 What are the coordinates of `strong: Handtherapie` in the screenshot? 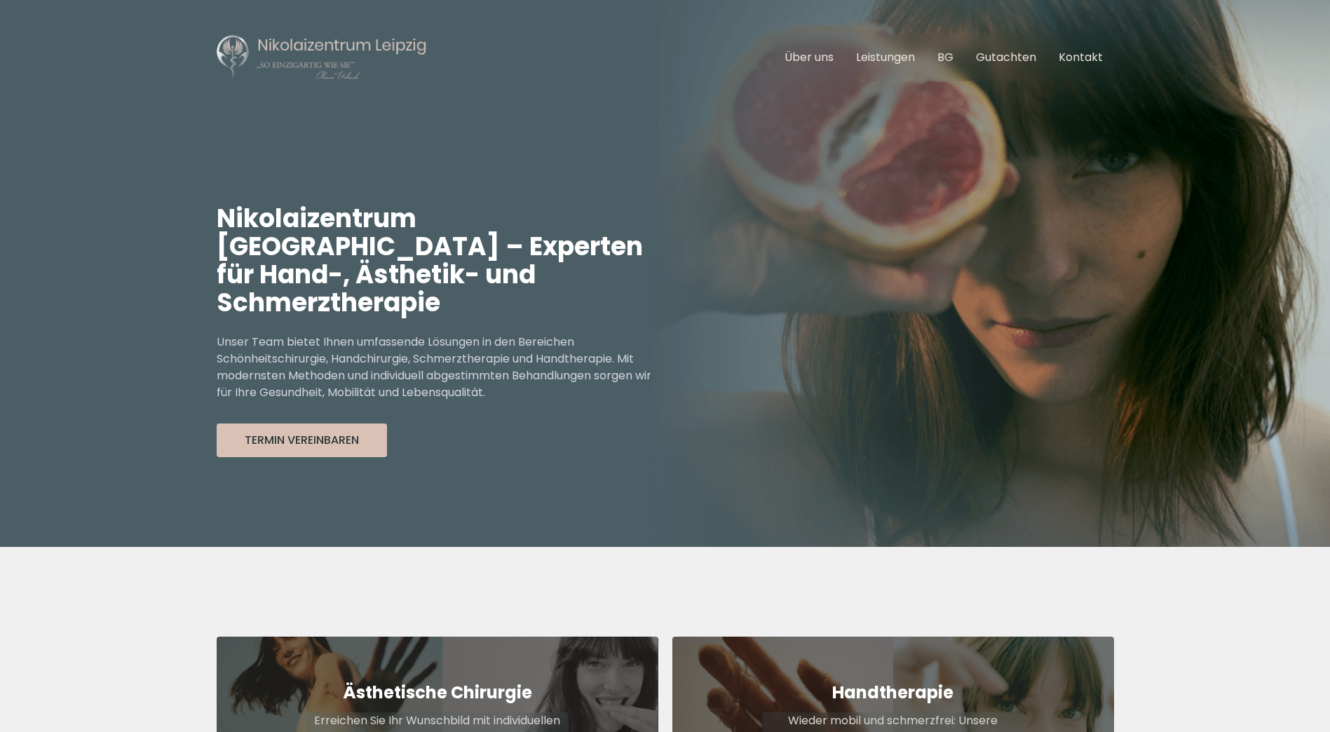 It's located at (892, 692).